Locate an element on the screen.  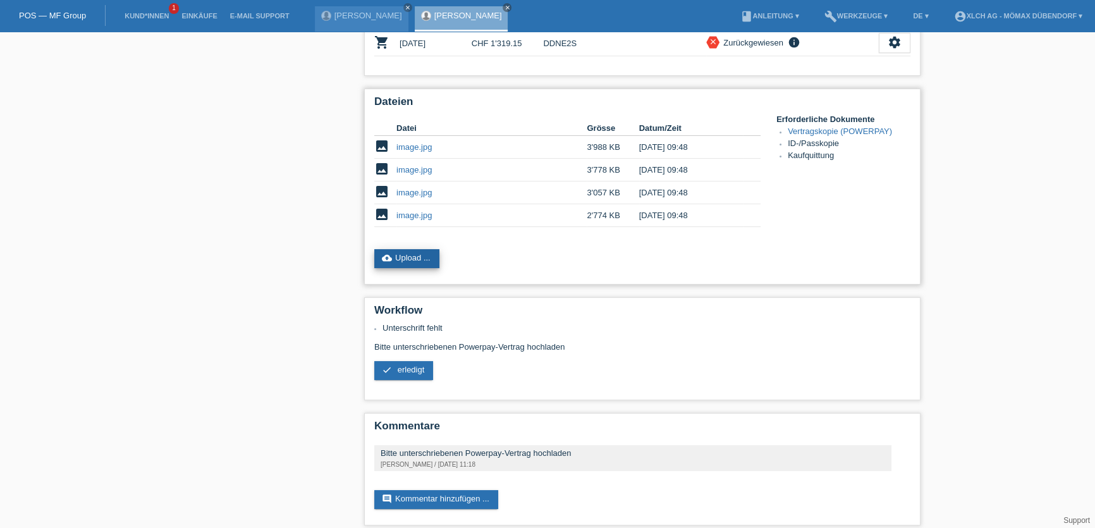
i: settings is located at coordinates (895, 42).